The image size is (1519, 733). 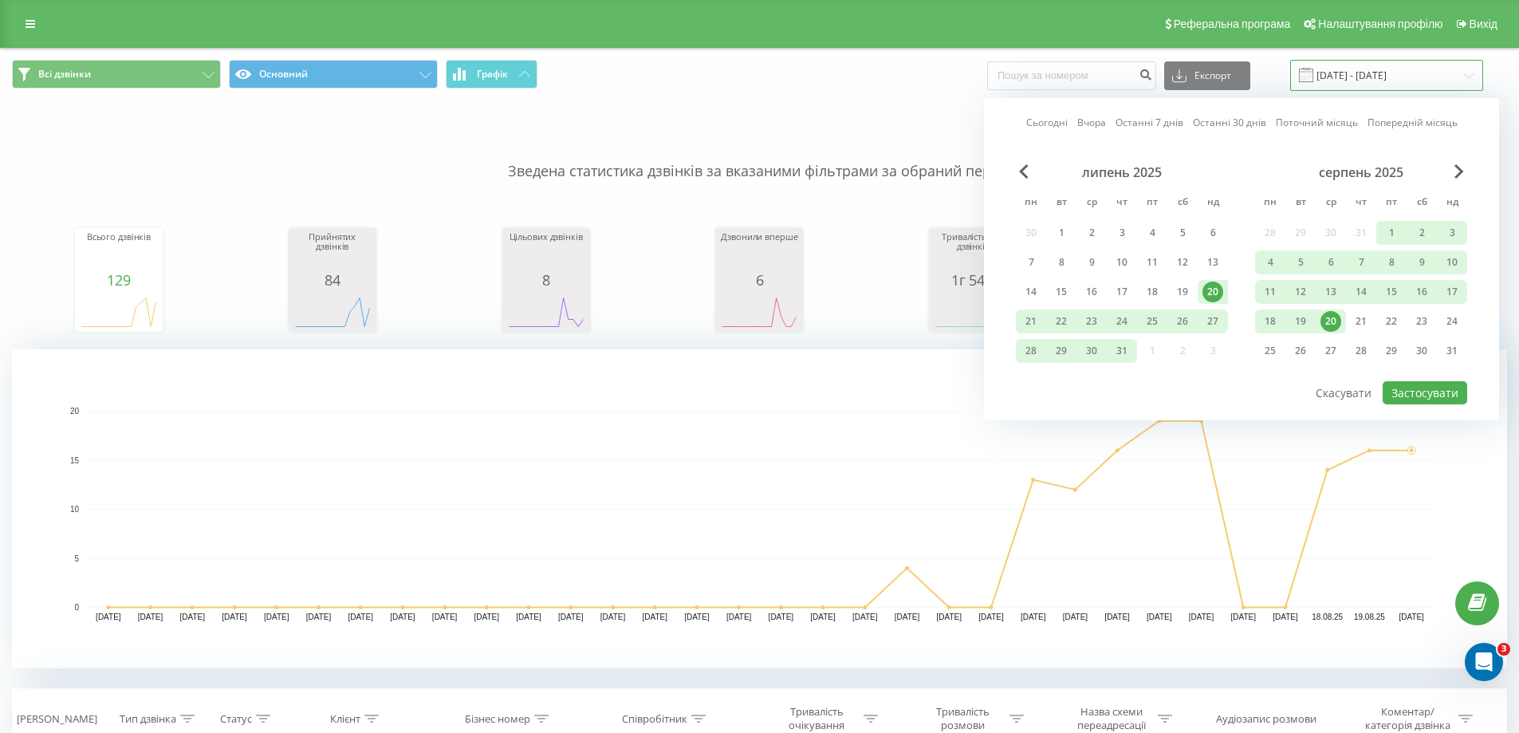 What do you see at coordinates (1317, 122) in the screenshot?
I see `a: Поточний місяць` at bounding box center [1317, 122].